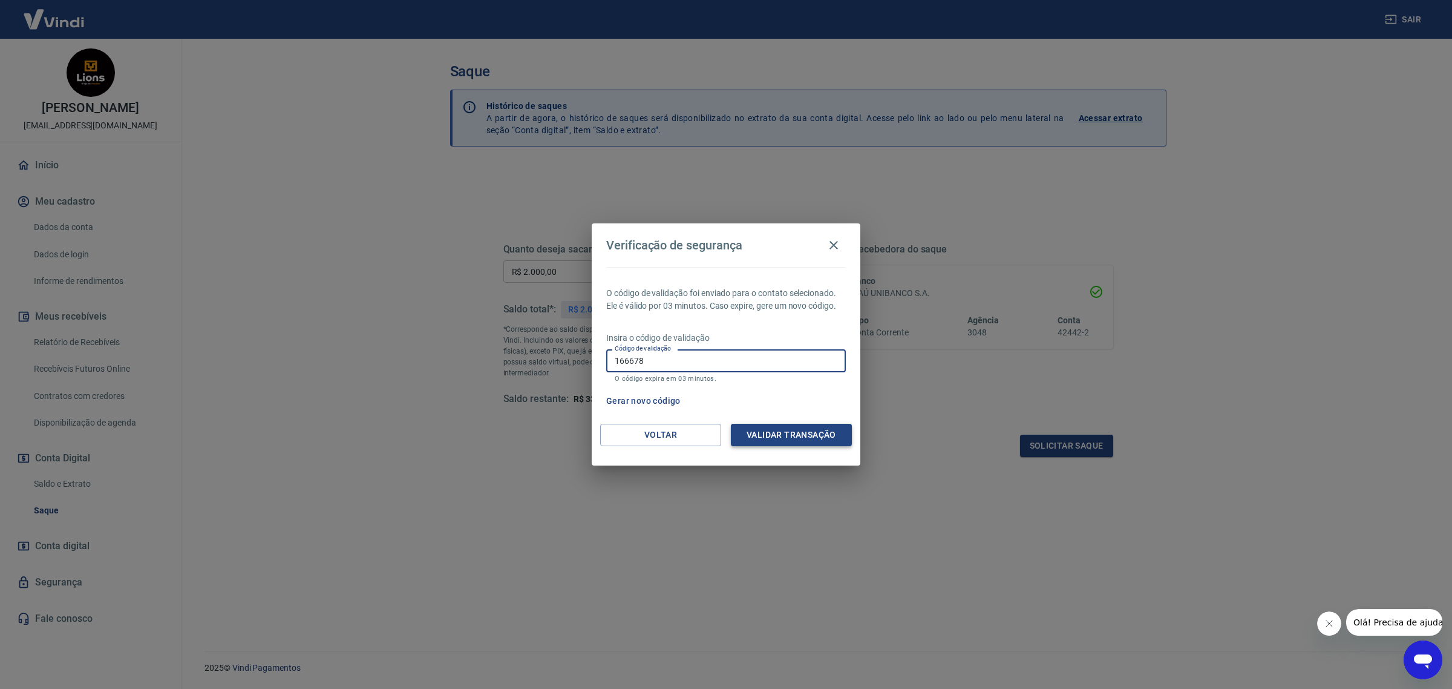 The width and height of the screenshot is (1452, 689). What do you see at coordinates (674, 245) in the screenshot?
I see `h4: Verificação de segurança` at bounding box center [674, 245].